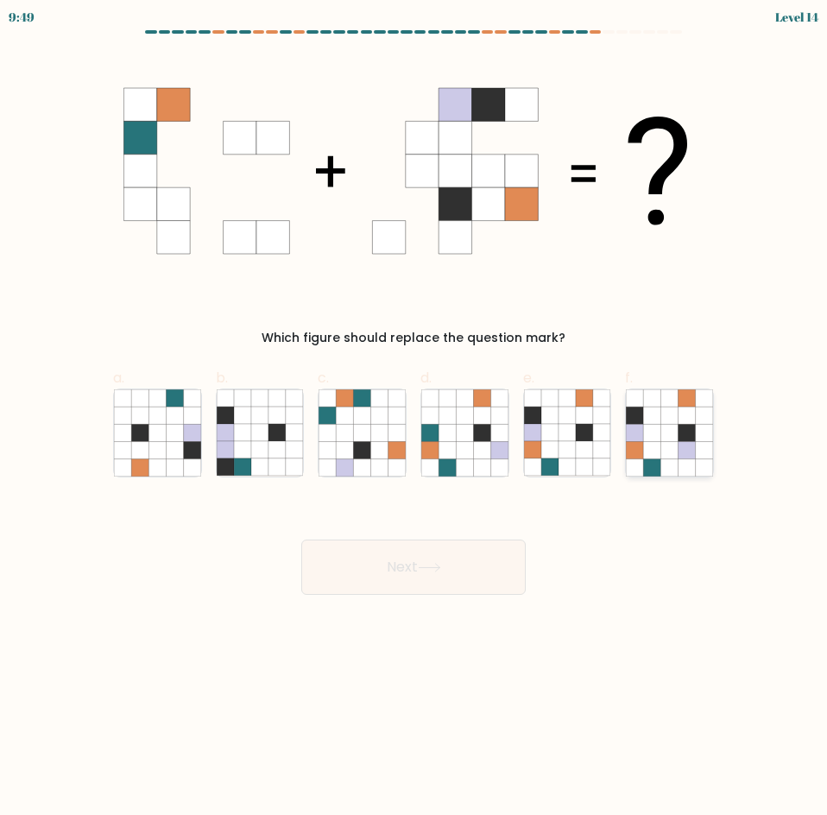 This screenshot has height=815, width=827. I want to click on div: 9:49, so click(22, 16).